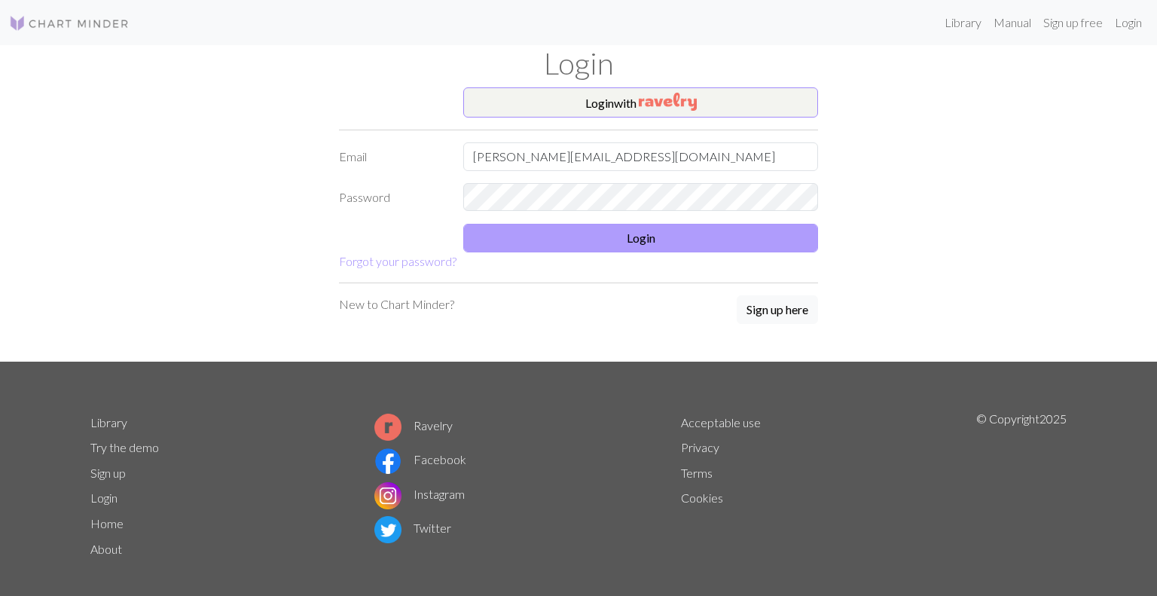 This screenshot has width=1157, height=596. I want to click on a: Home, so click(107, 523).